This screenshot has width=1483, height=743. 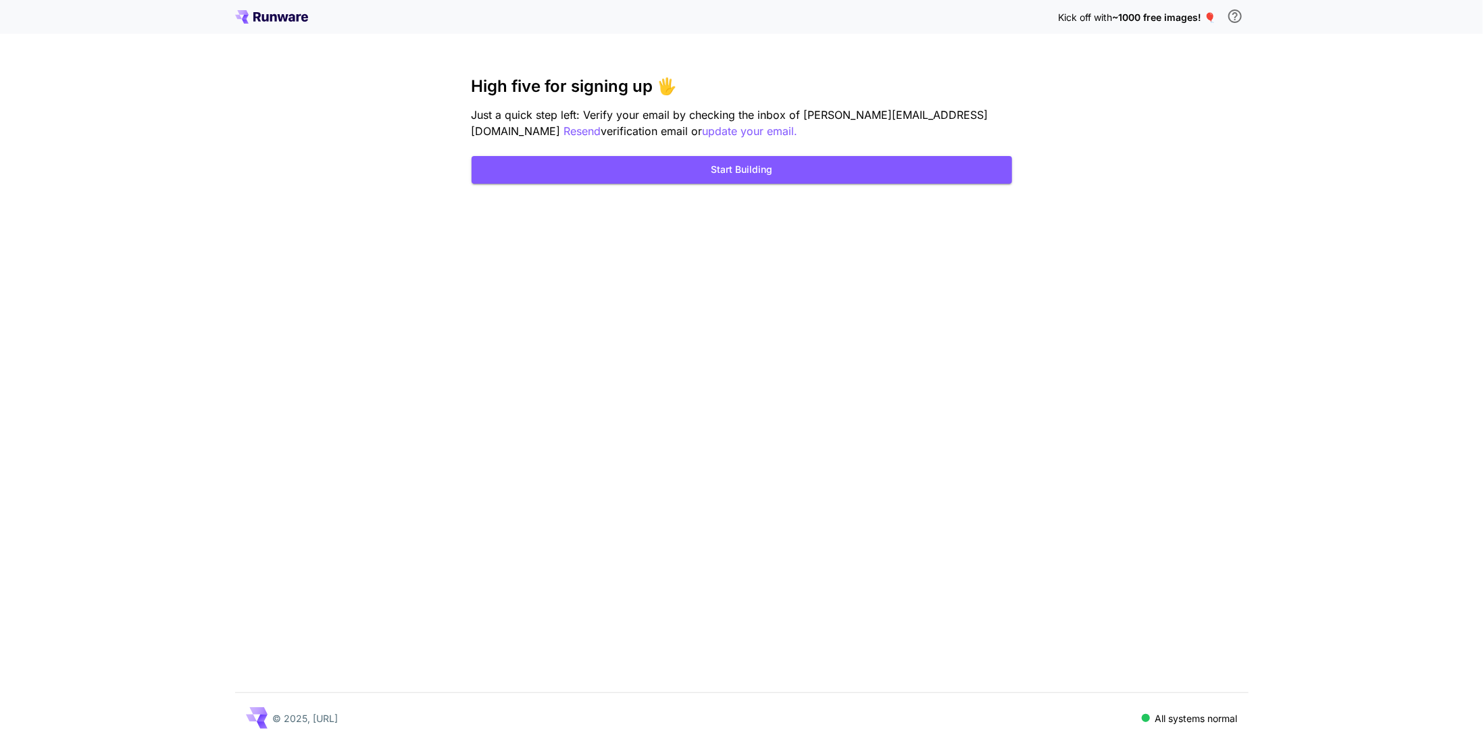 What do you see at coordinates (742, 87) in the screenshot?
I see `h3: High five for signing up 🖐️` at bounding box center [742, 87].